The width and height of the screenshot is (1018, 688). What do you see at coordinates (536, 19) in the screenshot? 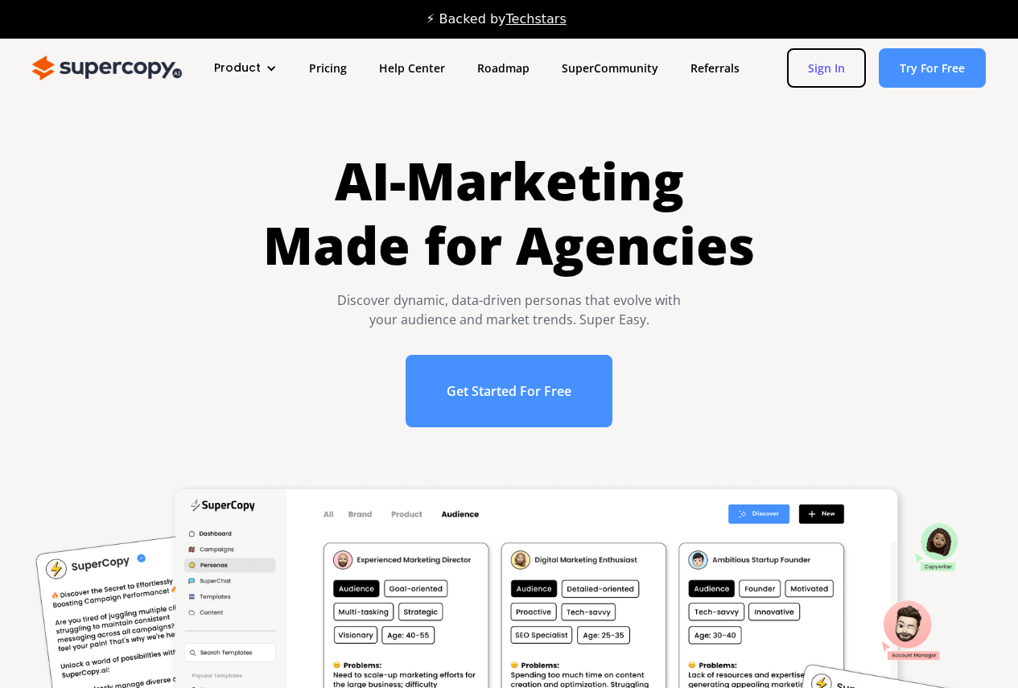
I see `a: Techstars` at bounding box center [536, 19].